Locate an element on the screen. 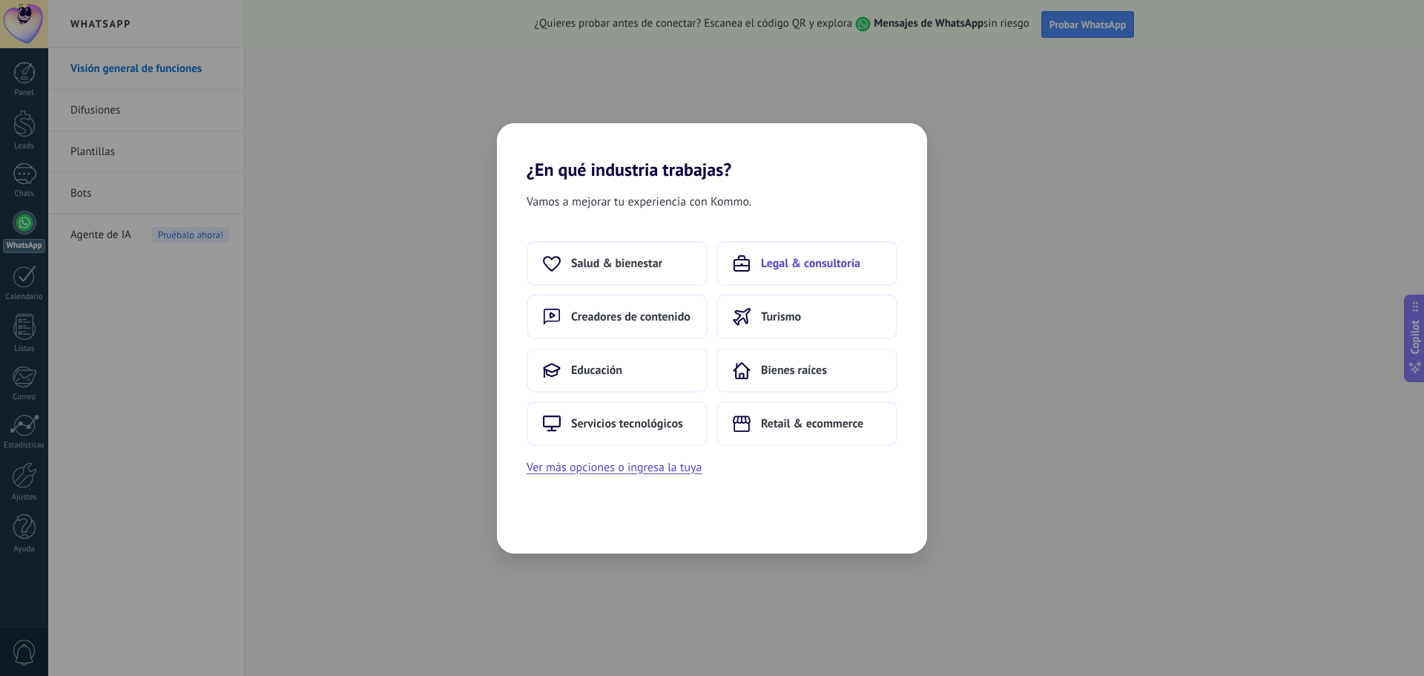  span: Turismo is located at coordinates (781, 317).